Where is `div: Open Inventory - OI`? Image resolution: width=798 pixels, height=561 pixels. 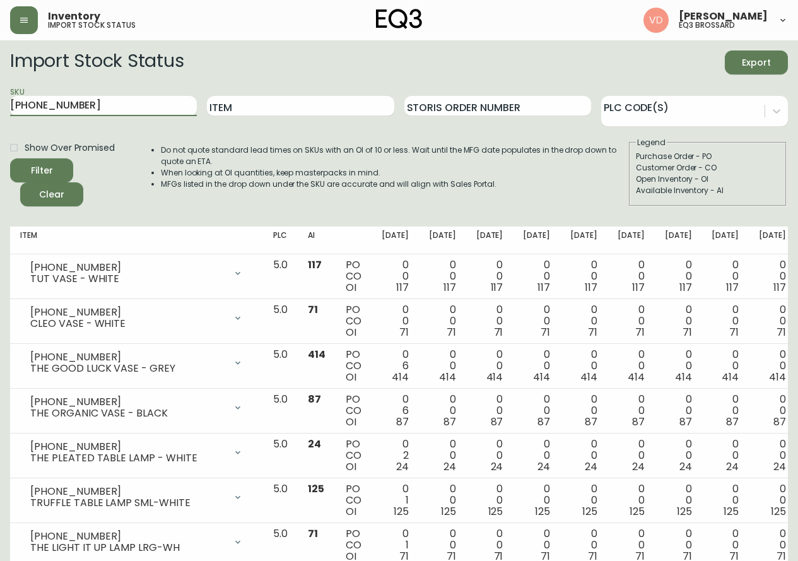 div: Open Inventory - OI is located at coordinates (708, 179).